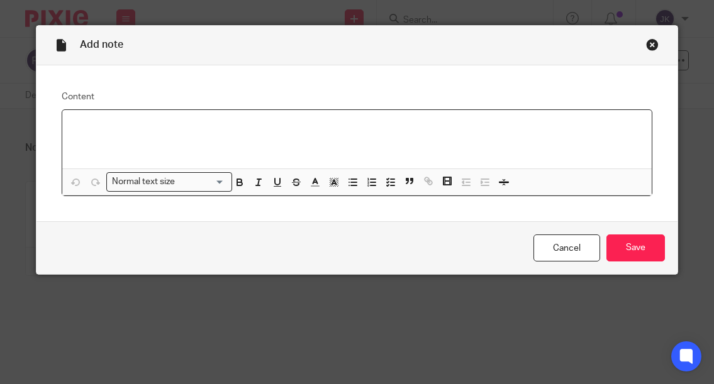 This screenshot has width=714, height=384. I want to click on div: Close this dialog window, so click(652, 45).